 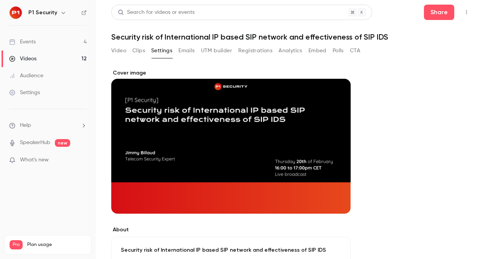 What do you see at coordinates (43, 13) in the screenshot?
I see `h6: P1 Security` at bounding box center [43, 13].